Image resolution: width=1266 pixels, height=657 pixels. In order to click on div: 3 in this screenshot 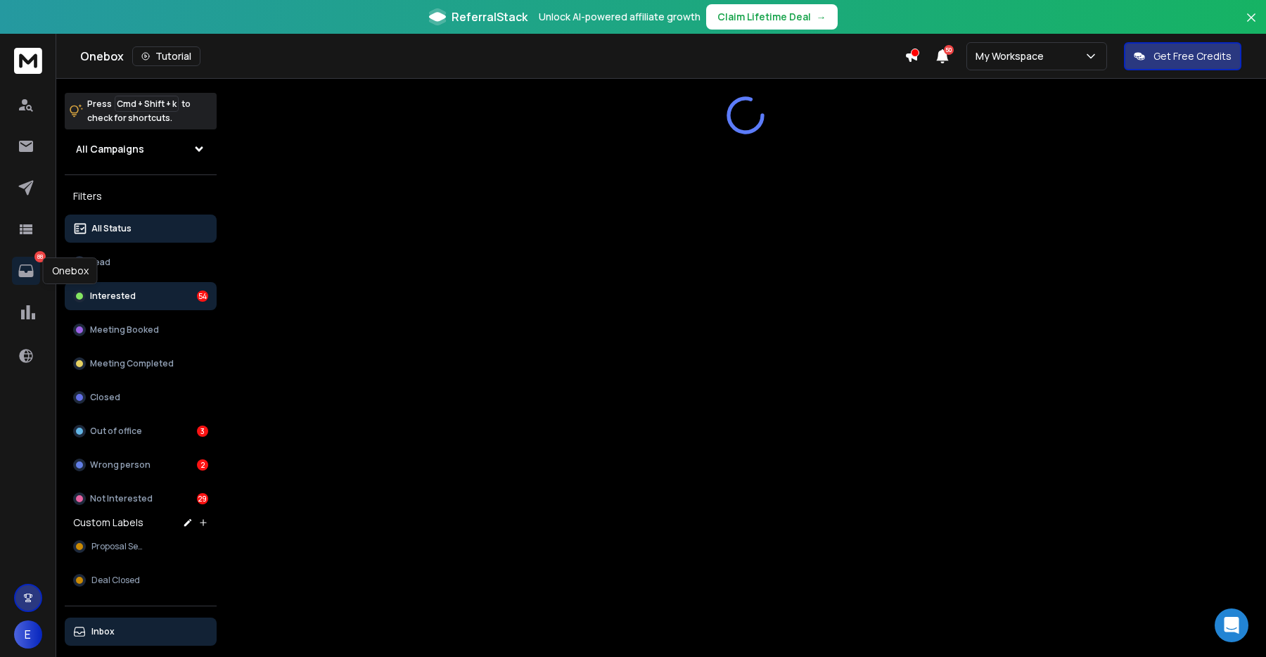, I will do `click(203, 431)`.